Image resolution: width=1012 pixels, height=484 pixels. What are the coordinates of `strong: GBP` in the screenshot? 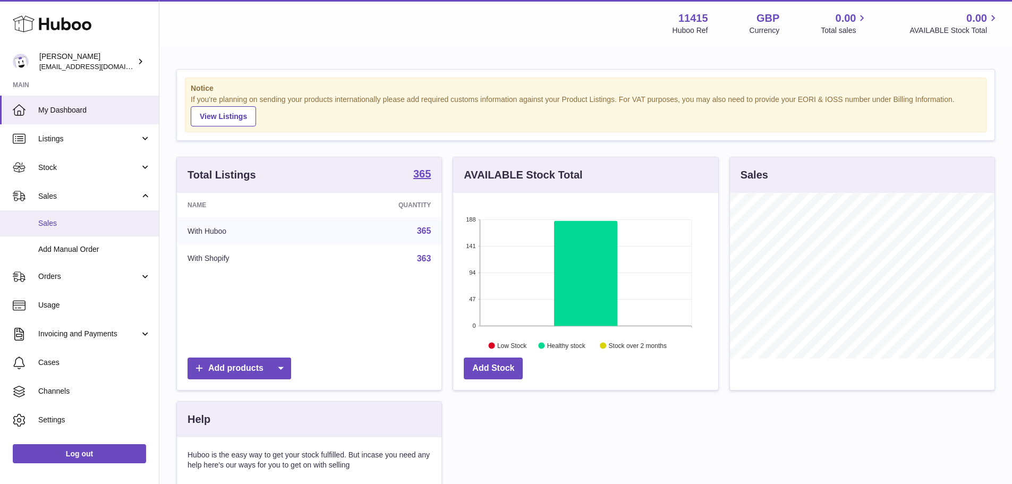 It's located at (767, 18).